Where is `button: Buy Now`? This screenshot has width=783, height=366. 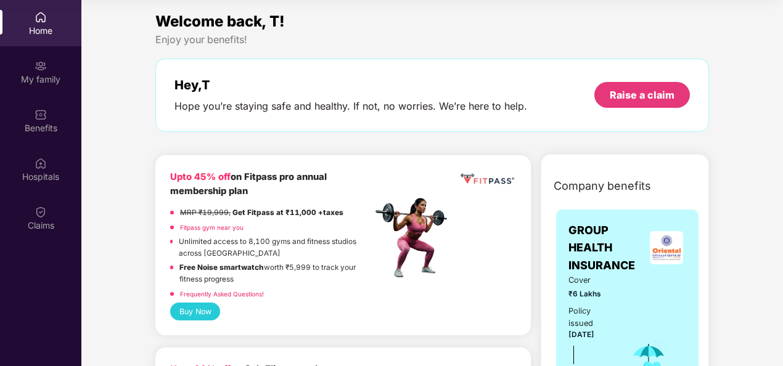 button: Buy Now is located at coordinates (195, 311).